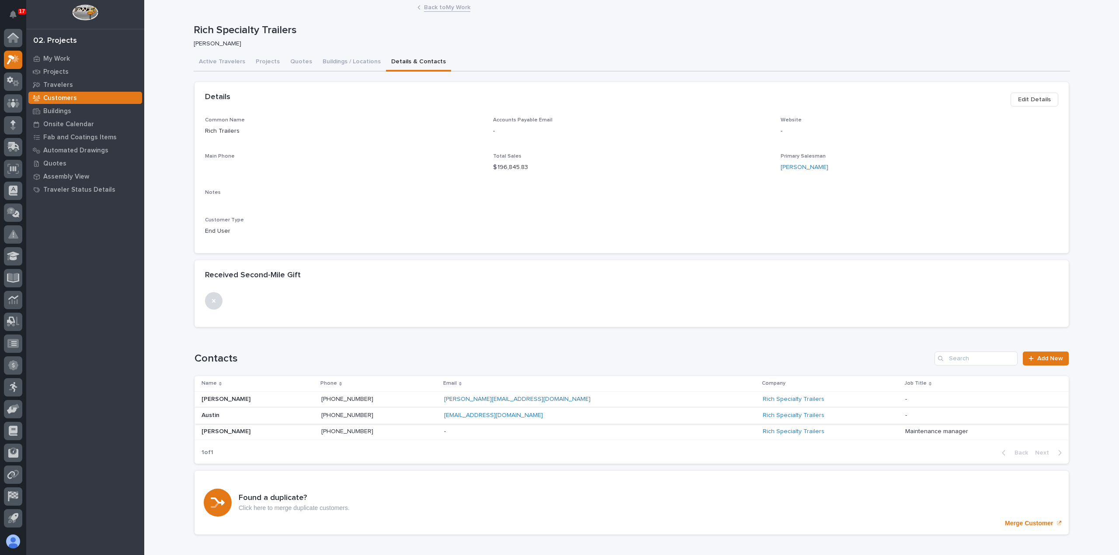  I want to click on h2: Received Second-Mile Gift, so click(253, 276).